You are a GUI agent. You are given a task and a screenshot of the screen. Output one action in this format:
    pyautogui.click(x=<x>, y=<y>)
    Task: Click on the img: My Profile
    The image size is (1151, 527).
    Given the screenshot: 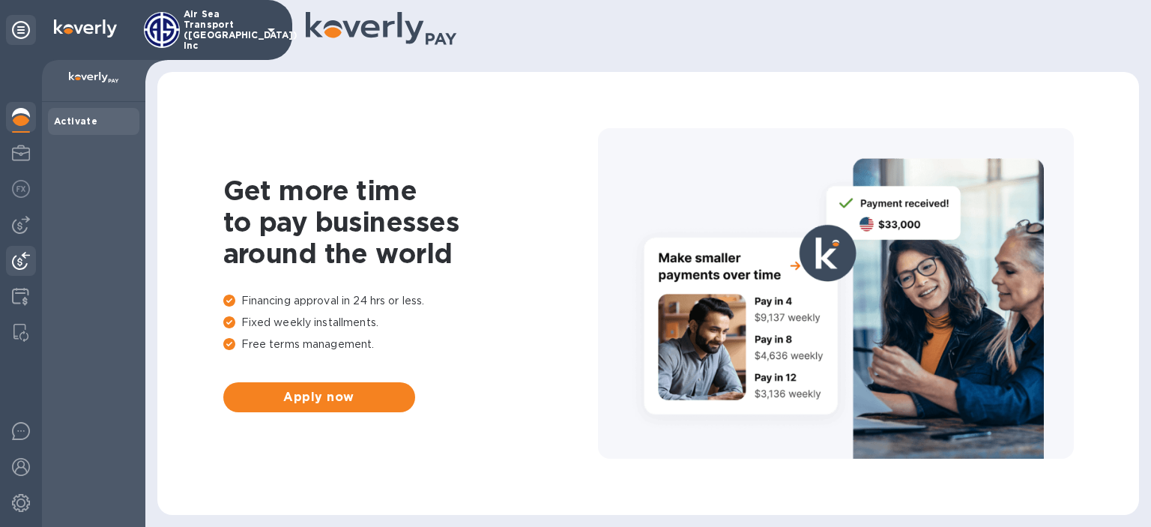 What is the action you would take?
    pyautogui.click(x=21, y=153)
    